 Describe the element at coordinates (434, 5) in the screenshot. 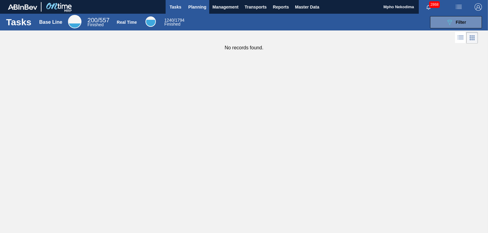

I see `span: 2868` at that location.